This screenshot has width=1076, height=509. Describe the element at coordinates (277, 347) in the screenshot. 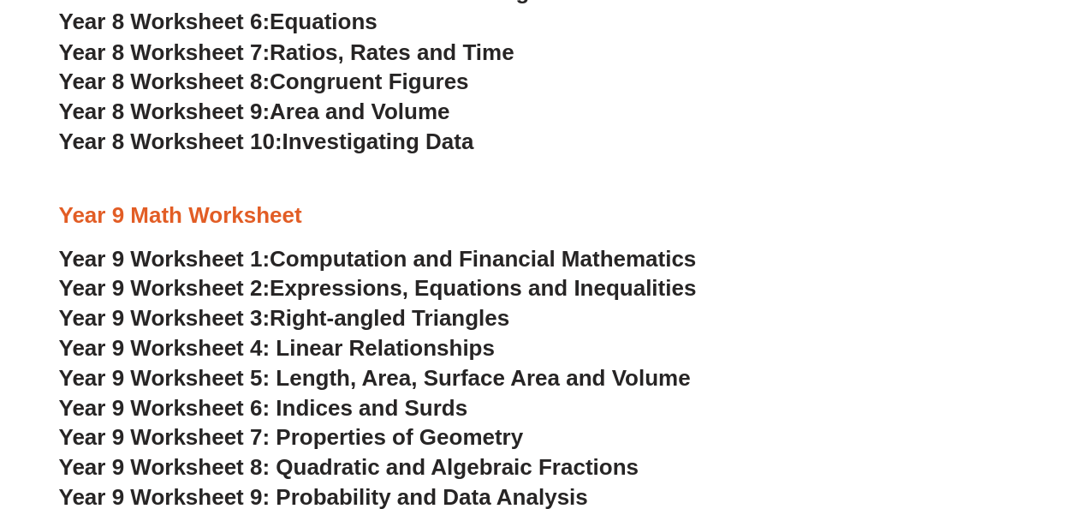

I see `a: Year 9 Worksheet 4: Linear Relationships` at that location.